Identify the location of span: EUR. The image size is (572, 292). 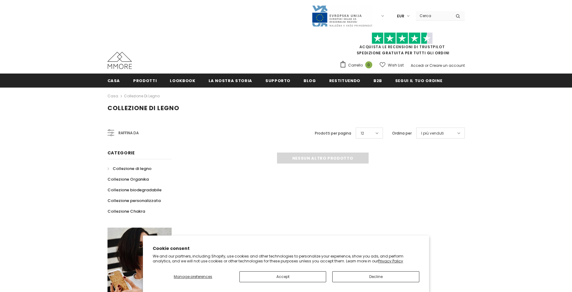
(401, 16).